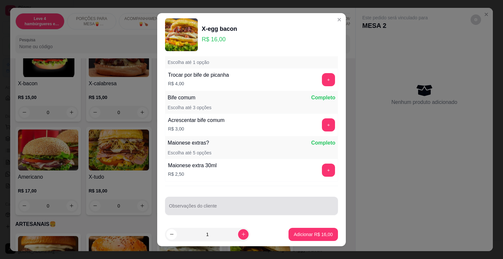  I want to click on p: Escolha até 1 opção, so click(188, 62).